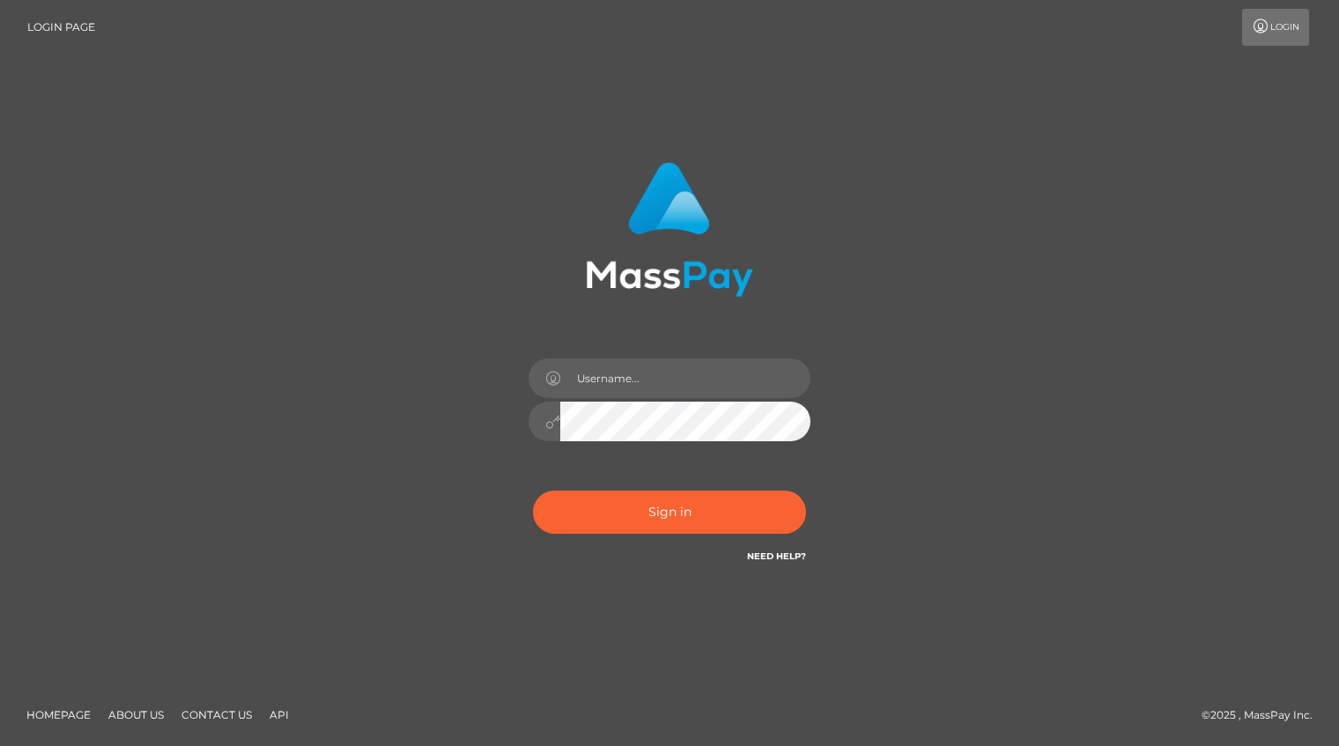 The height and width of the screenshot is (746, 1339). What do you see at coordinates (1275, 27) in the screenshot?
I see `a: Login` at bounding box center [1275, 27].